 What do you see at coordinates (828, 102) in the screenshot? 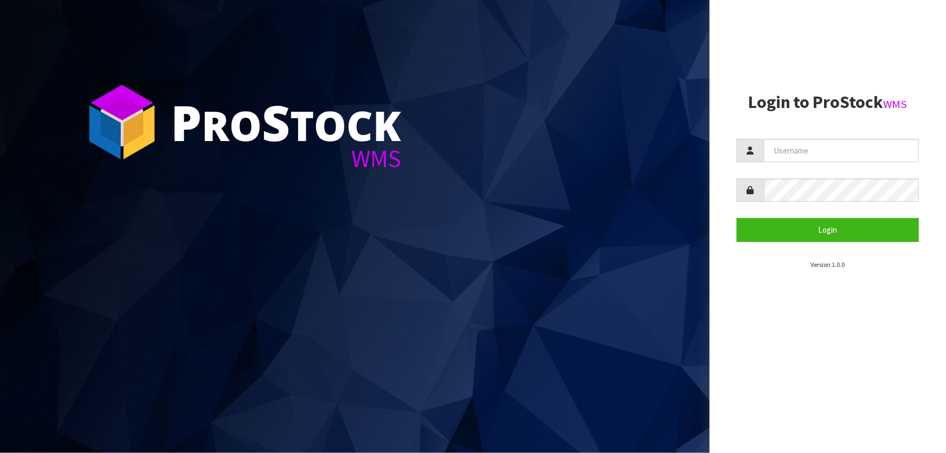
I see `h2: Login to ProStock` at bounding box center [828, 102].